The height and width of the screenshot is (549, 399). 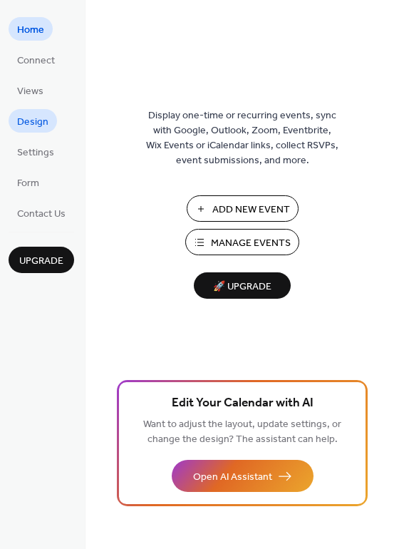 I want to click on span: Display one-time or recurring events, sync with Google, Outlook, Zoom, Eventbrite, Wix Events or ..., so click(x=242, y=138).